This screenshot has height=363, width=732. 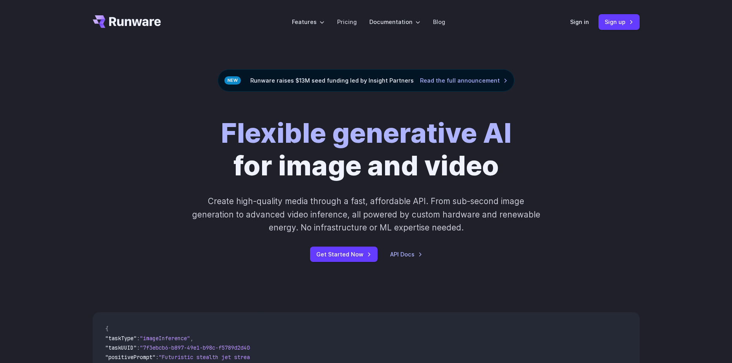 What do you see at coordinates (366, 133) in the screenshot?
I see `strong: Flexible generative AI` at bounding box center [366, 133].